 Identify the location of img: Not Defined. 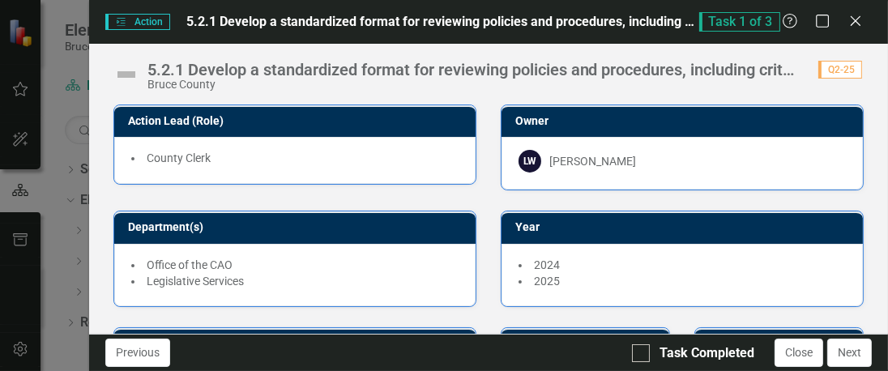
(126, 75).